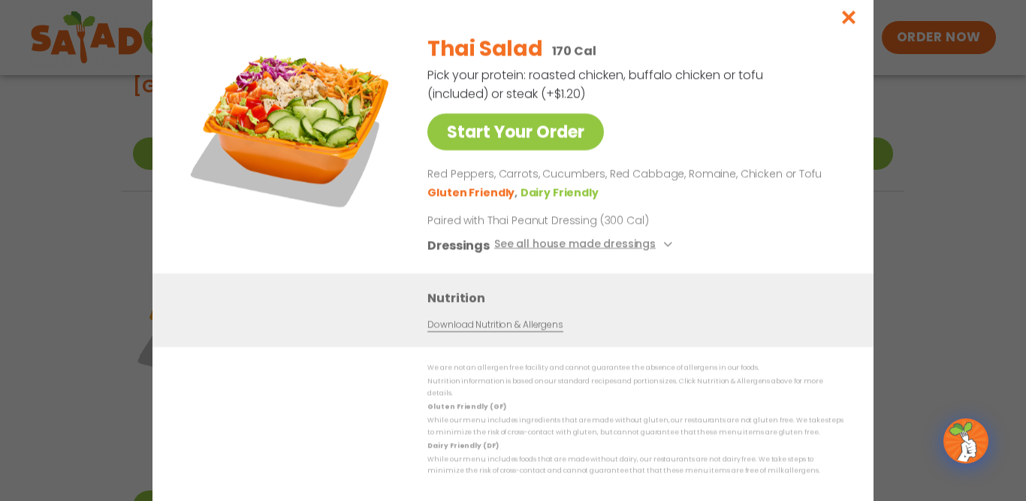 The height and width of the screenshot is (501, 1026). What do you see at coordinates (635, 387) in the screenshot?
I see `p: Nutrition information is based on our standard recipes and portion sizes. Click Nutrition & Aller...` at bounding box center [635, 387].